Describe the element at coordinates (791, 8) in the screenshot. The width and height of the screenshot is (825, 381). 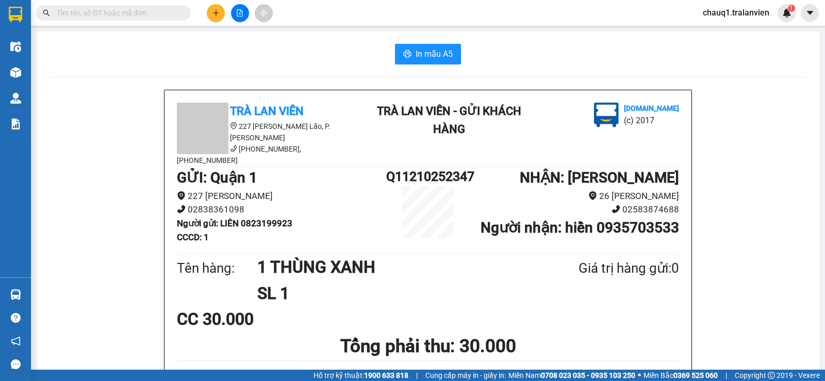
I see `span: 1` at that location.